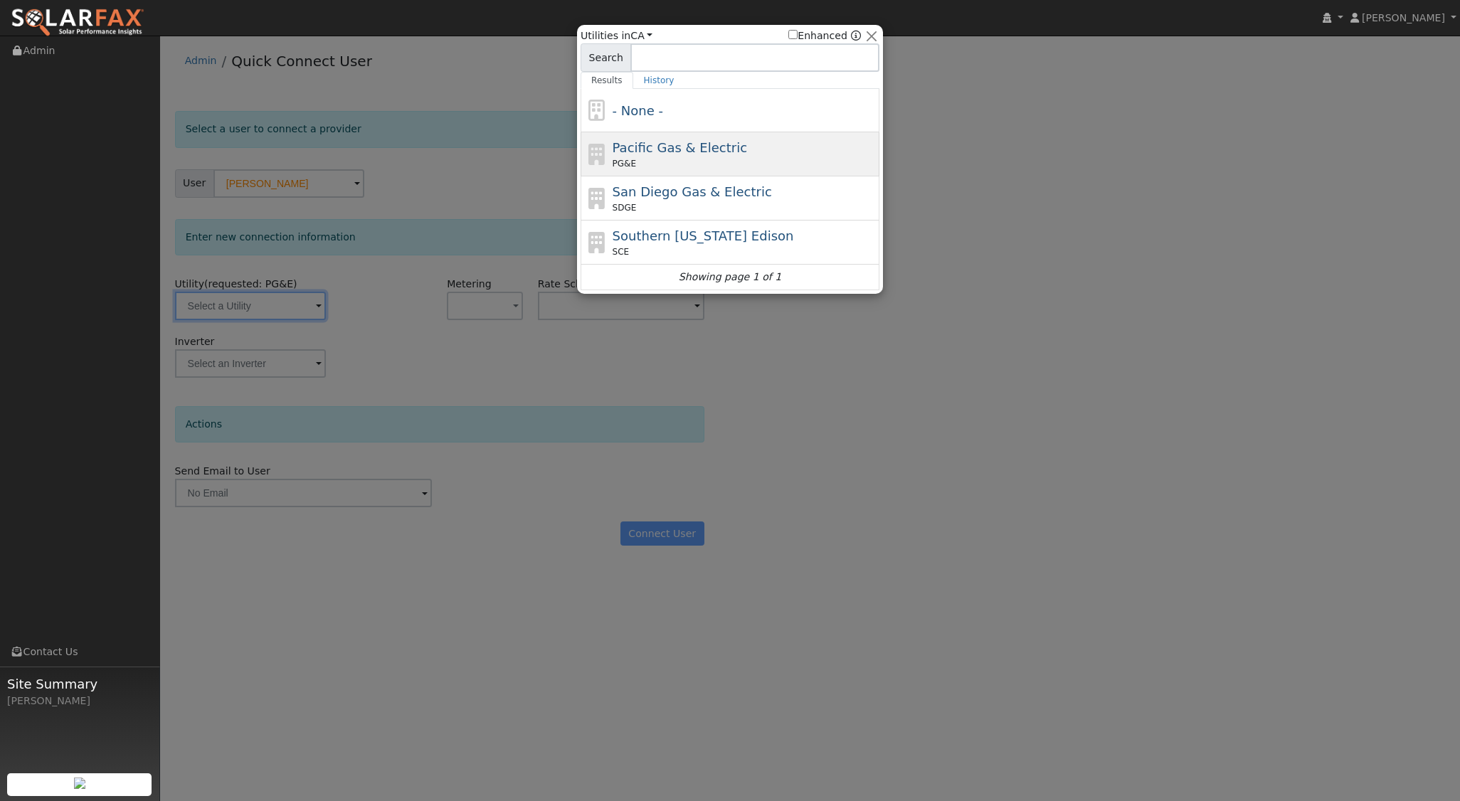  What do you see at coordinates (730, 277) in the screenshot?
I see `i: Showing page 1 of 1` at bounding box center [730, 277].